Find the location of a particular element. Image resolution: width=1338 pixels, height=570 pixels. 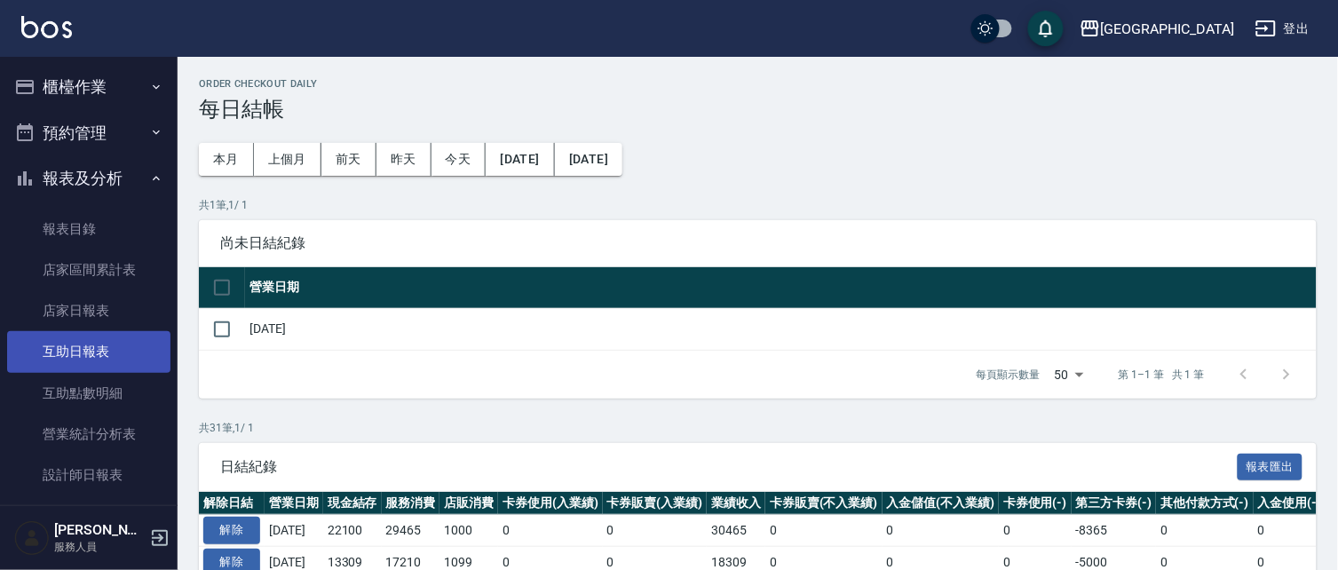

button: 預約管理 is located at coordinates (89, 133).